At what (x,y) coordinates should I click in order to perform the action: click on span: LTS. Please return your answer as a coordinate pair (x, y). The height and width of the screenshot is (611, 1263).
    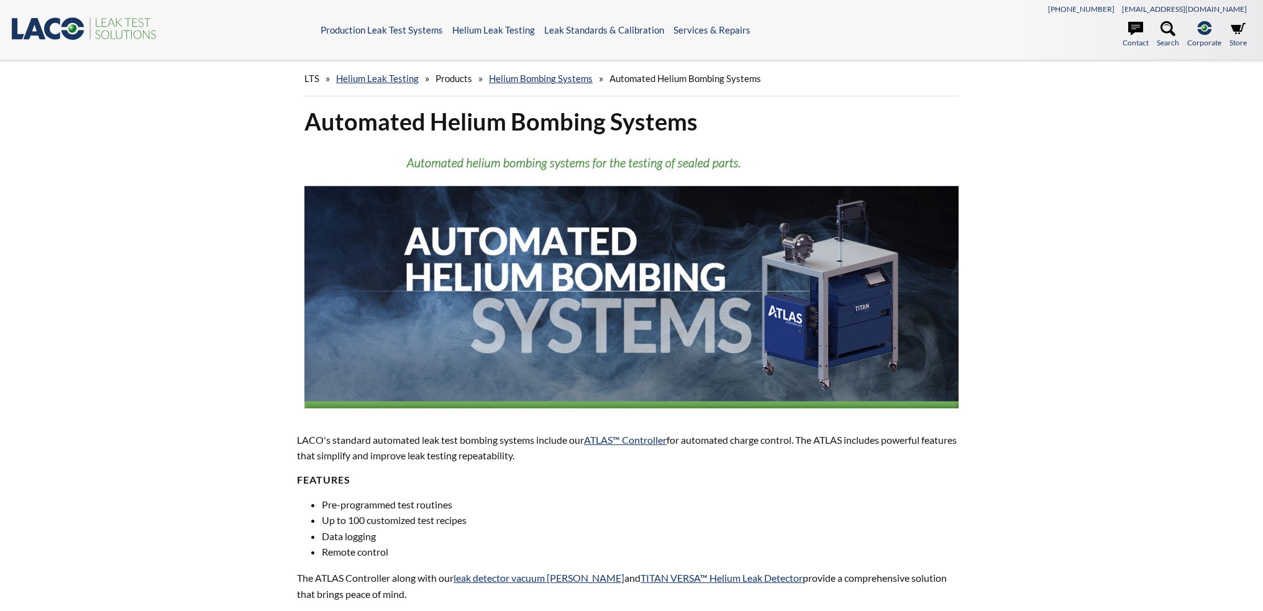
    Looking at the image, I should click on (312, 78).